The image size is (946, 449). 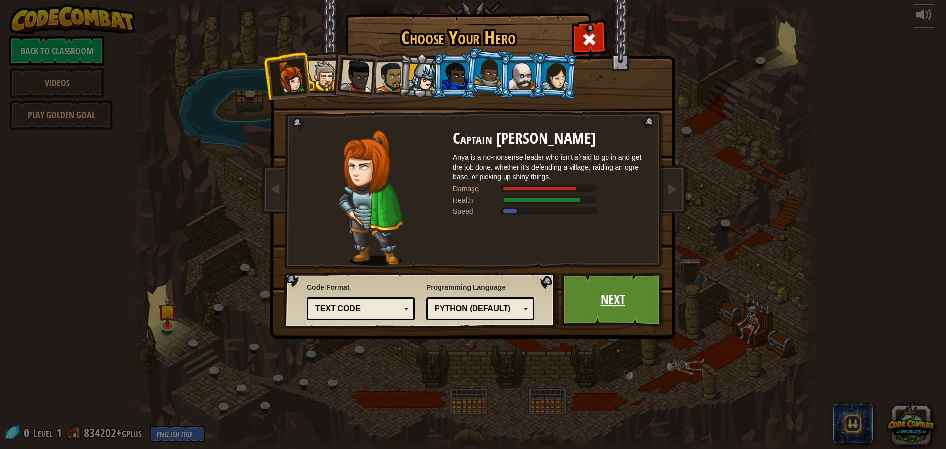 What do you see at coordinates (551, 189) in the screenshot?
I see `div: Deals 120% of listed Warrior weapon damage.` at bounding box center [551, 189].